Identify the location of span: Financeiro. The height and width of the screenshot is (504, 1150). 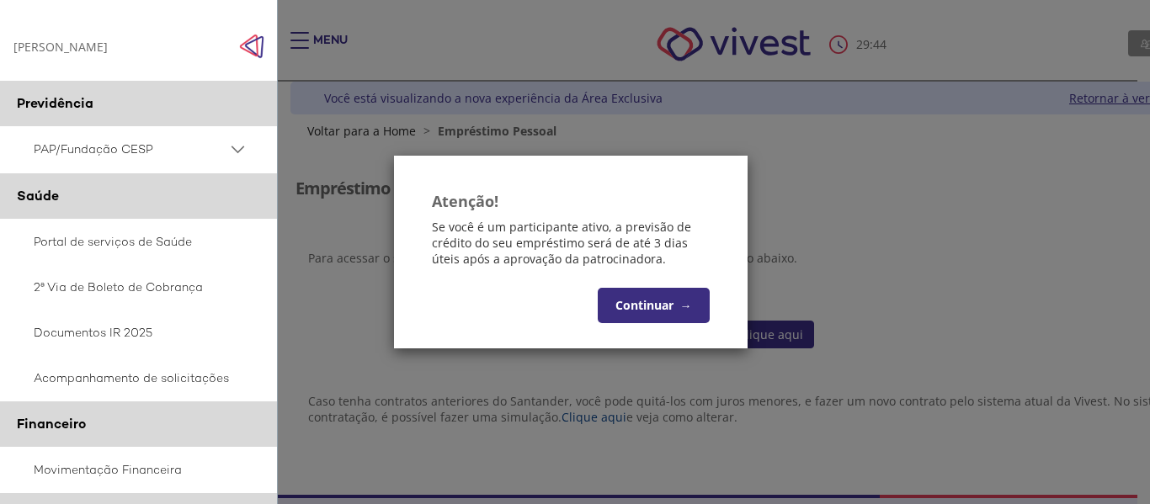
(51, 424).